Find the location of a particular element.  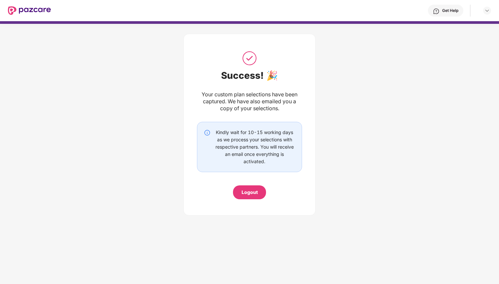

img: svg+xml;base64,PHN2ZyB3aWR0aD0iNTAiIGhlaWdodD0iNTAiIHZpZXdCb3g9IjAgMCA1MCA1MCIgZmlsbD0ibm9uZSIgeG... is located at coordinates (250, 58).